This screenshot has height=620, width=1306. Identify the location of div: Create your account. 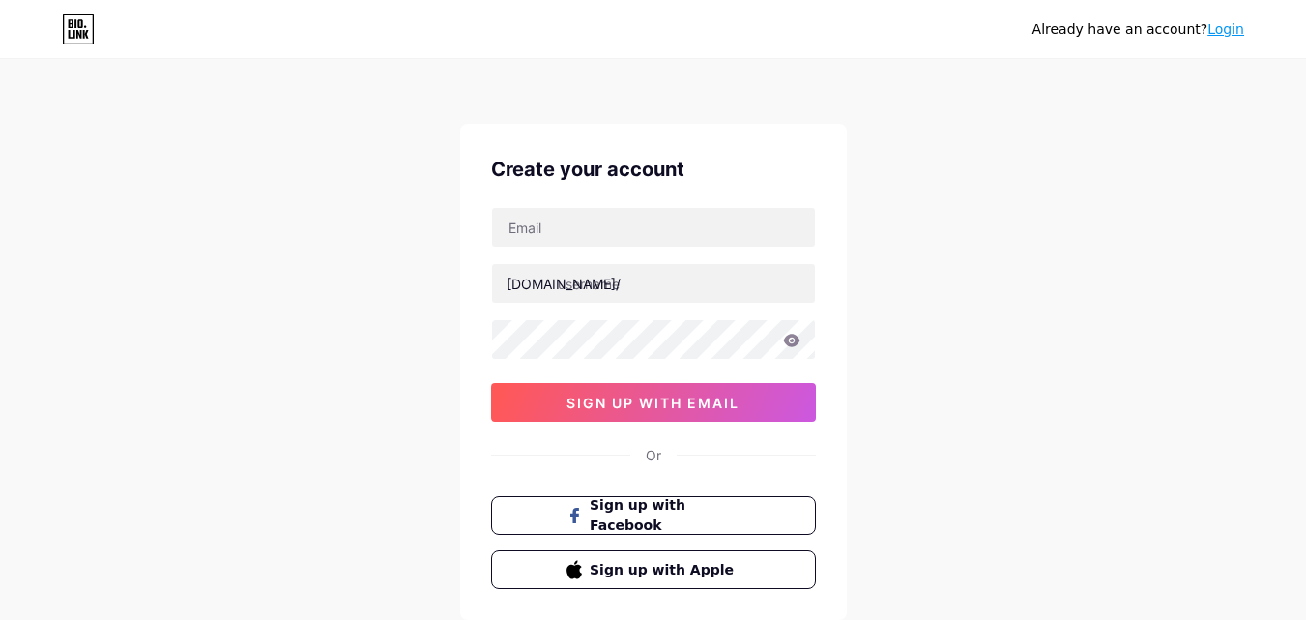
(653, 169).